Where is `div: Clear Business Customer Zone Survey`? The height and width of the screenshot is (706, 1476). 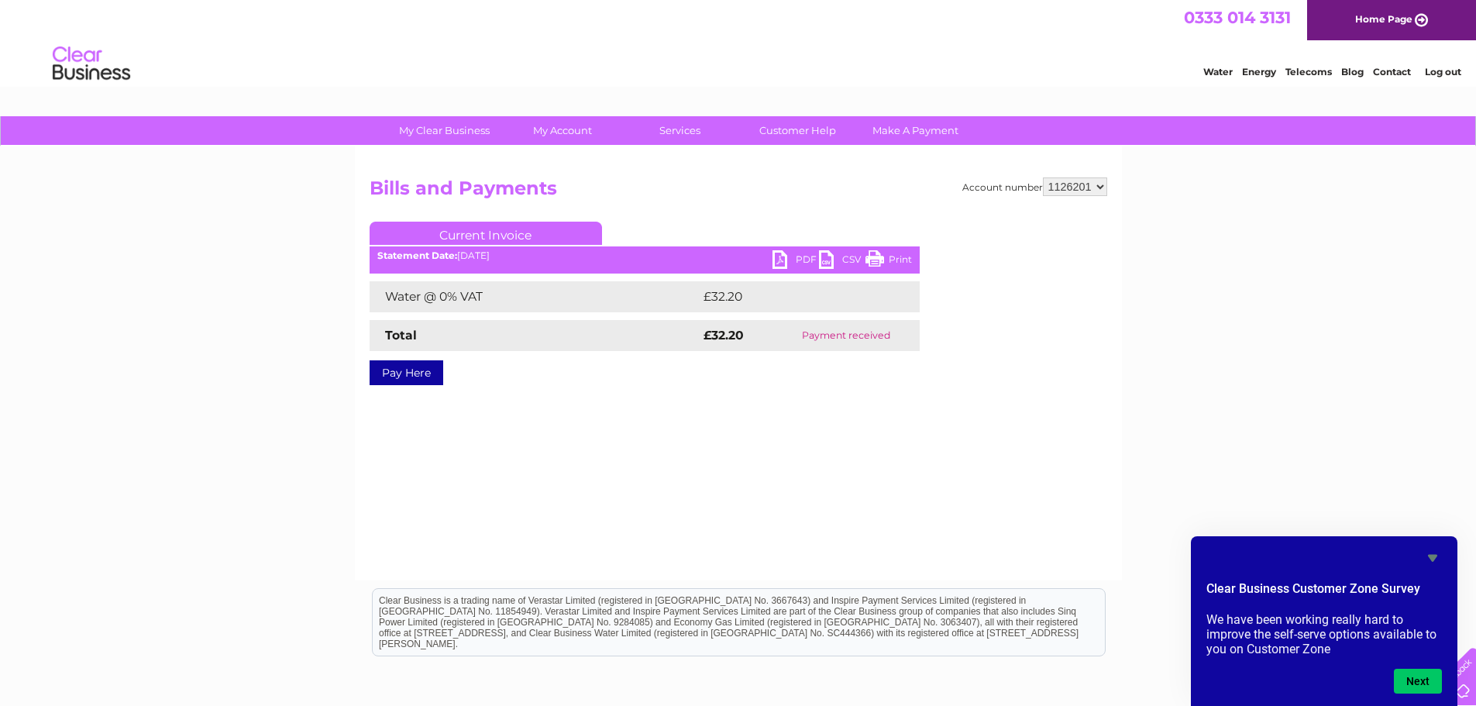
div: Clear Business Customer Zone Survey is located at coordinates (1324, 620).